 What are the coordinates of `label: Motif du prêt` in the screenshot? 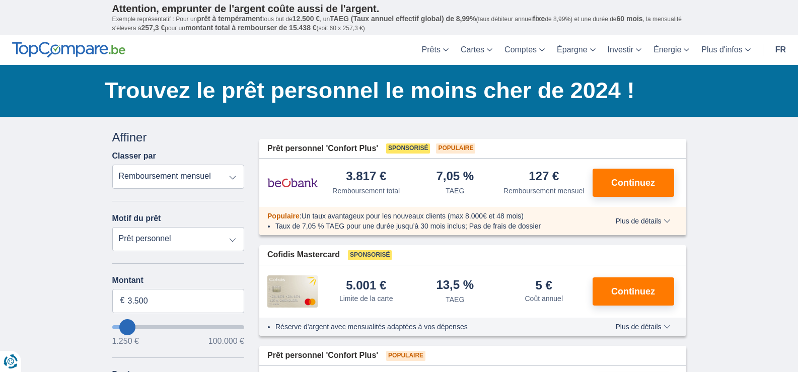 It's located at (136, 218).